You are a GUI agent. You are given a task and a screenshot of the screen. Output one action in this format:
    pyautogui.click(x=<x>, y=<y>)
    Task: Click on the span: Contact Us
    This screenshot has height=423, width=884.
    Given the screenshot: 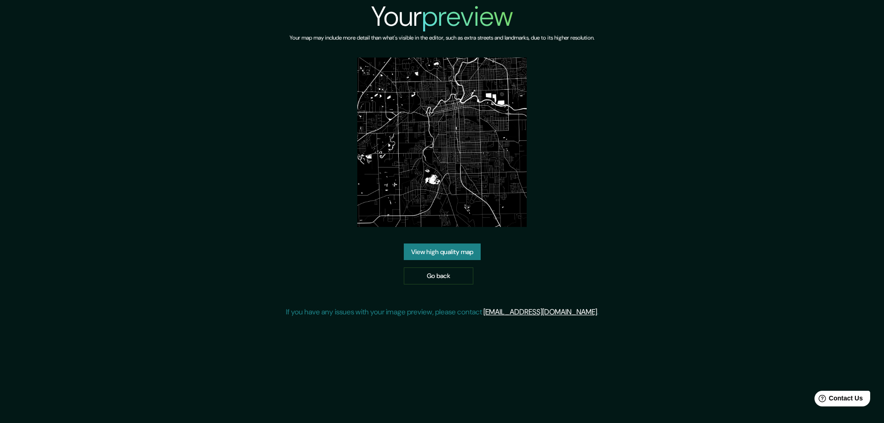 What is the action you would take?
    pyautogui.click(x=44, y=11)
    